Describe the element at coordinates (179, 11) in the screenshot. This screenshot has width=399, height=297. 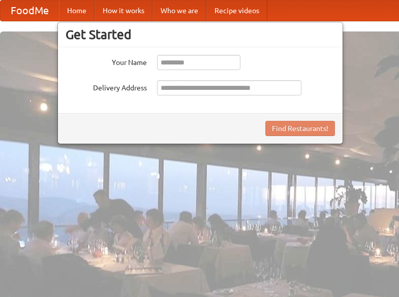
I see `a: Who we are` at that location.